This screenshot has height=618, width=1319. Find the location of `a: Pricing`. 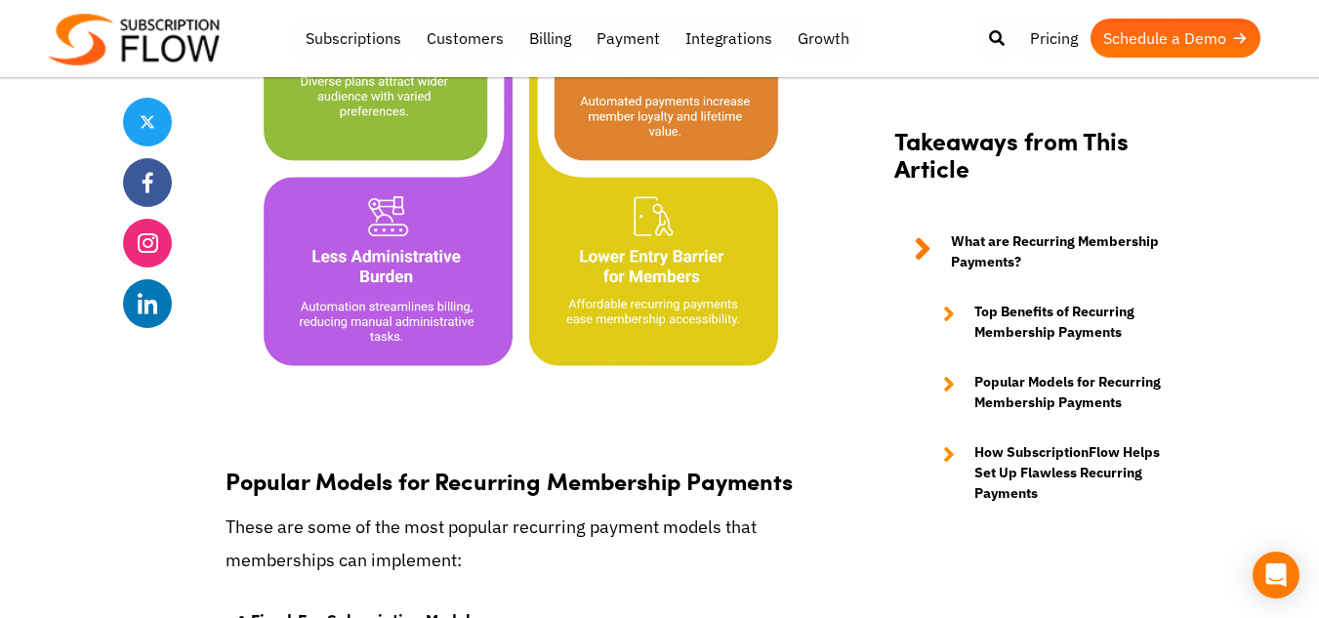

a: Pricing is located at coordinates (1053, 38).